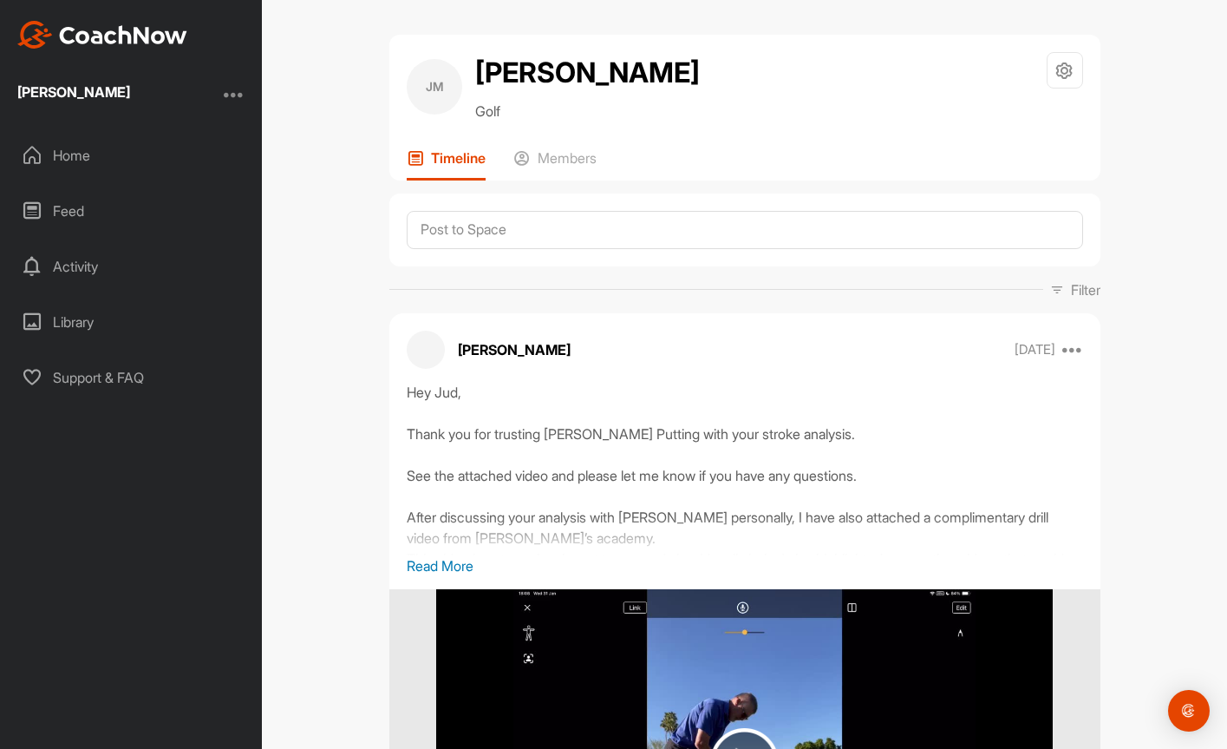 Image resolution: width=1227 pixels, height=749 pixels. I want to click on p: Members, so click(567, 158).